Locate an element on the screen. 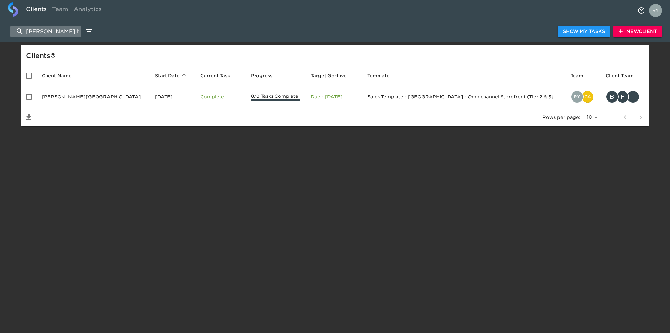  div: B is located at coordinates (612, 97).